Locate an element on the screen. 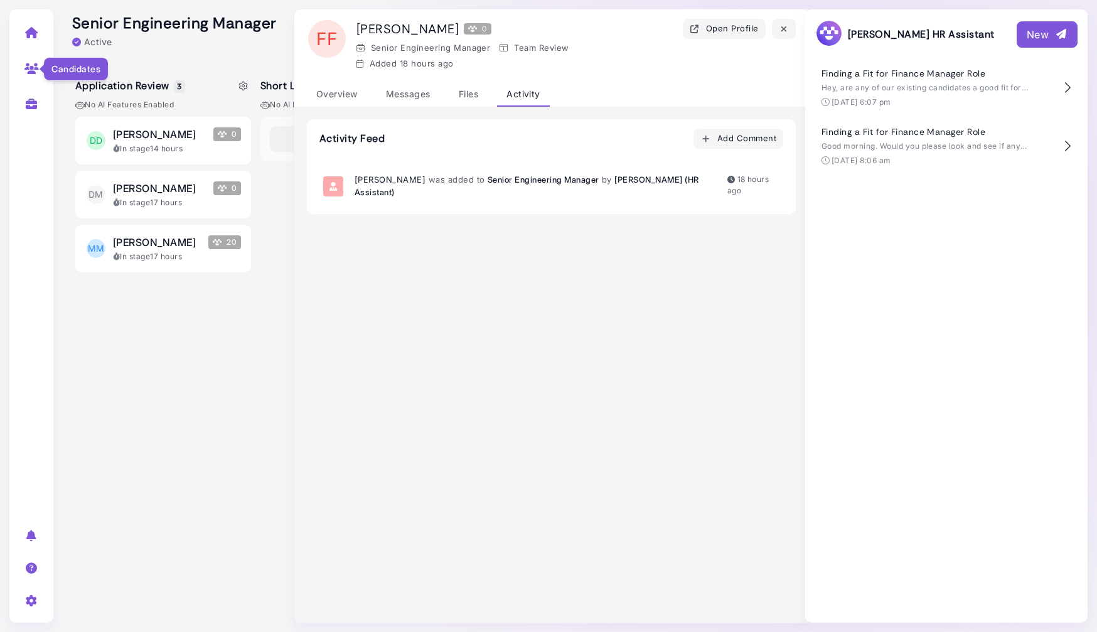 The width and height of the screenshot is (1097, 632). h5: Application Review is located at coordinates (129, 85).